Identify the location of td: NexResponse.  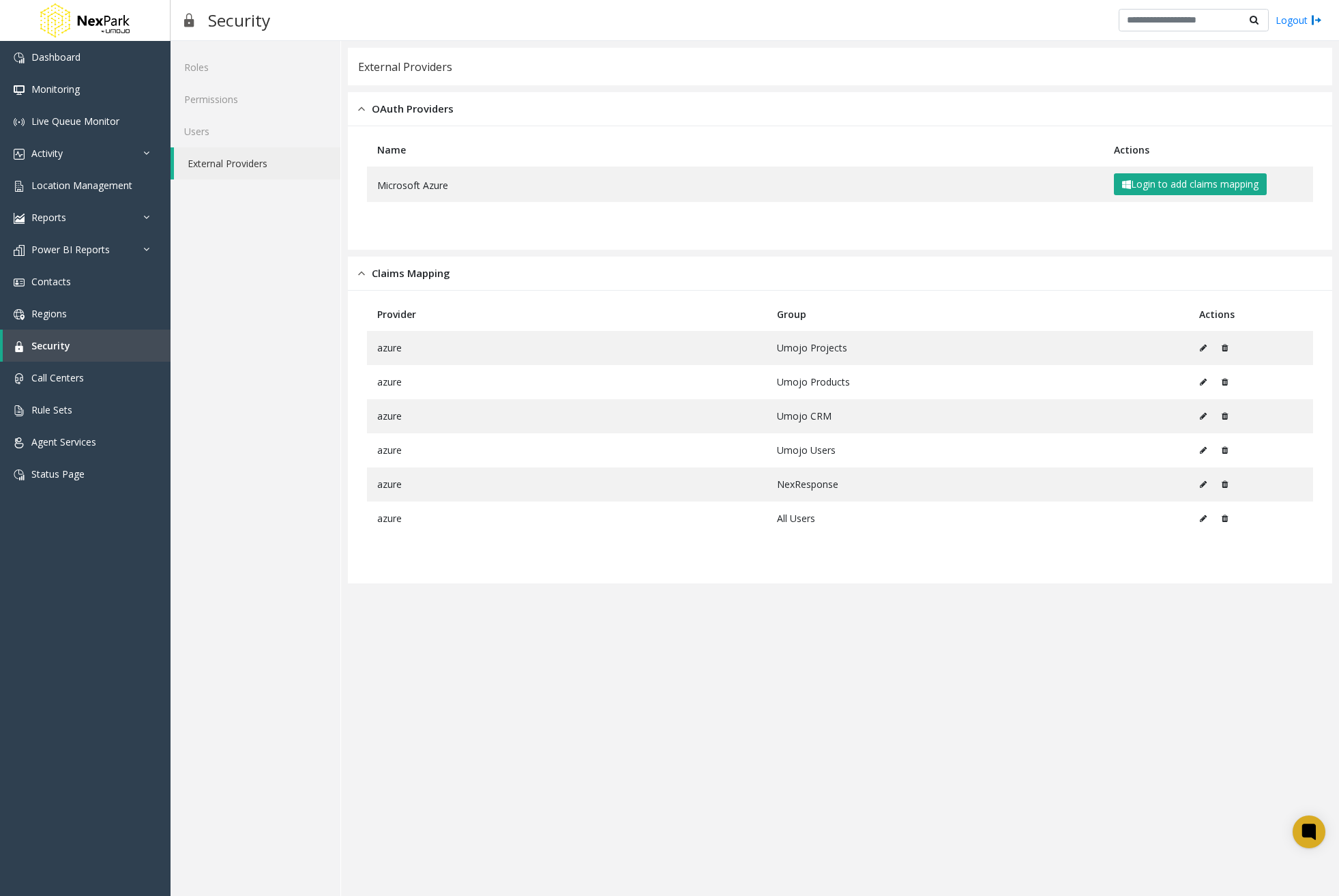
(978, 484).